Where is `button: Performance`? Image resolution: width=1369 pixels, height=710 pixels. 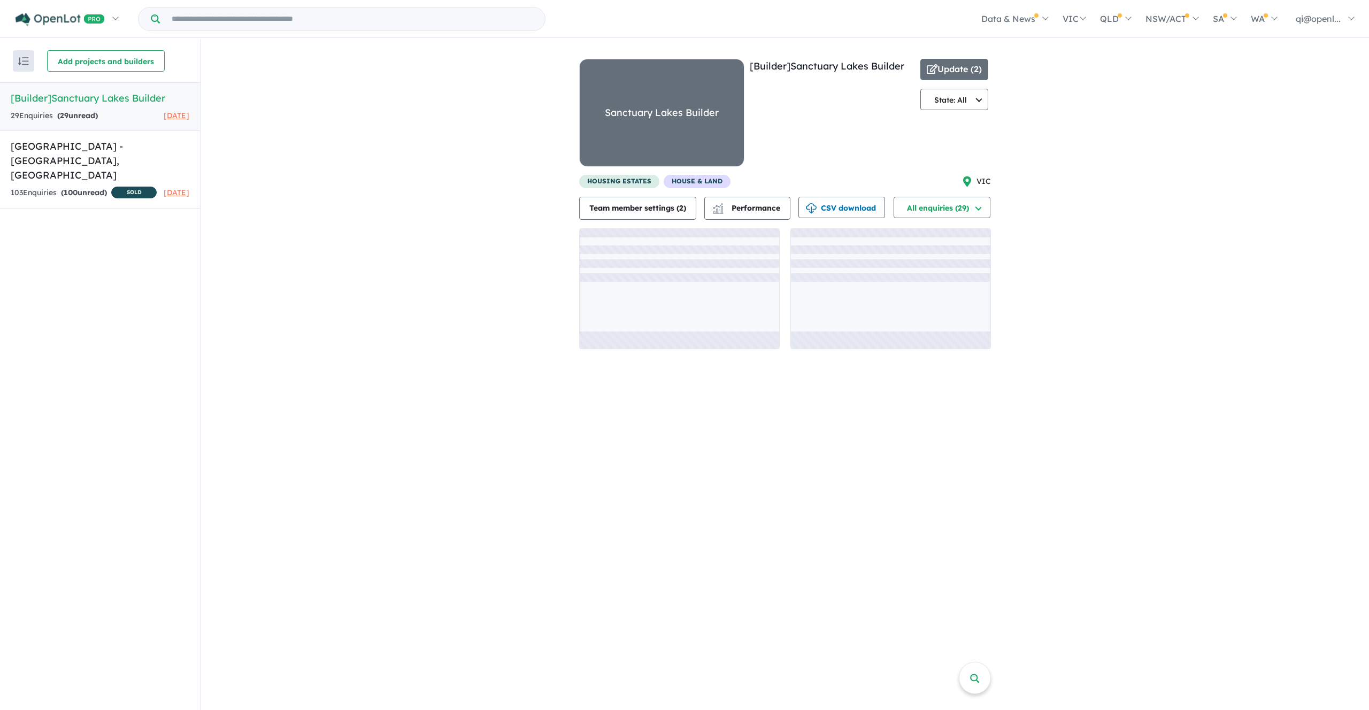 button: Performance is located at coordinates (747, 208).